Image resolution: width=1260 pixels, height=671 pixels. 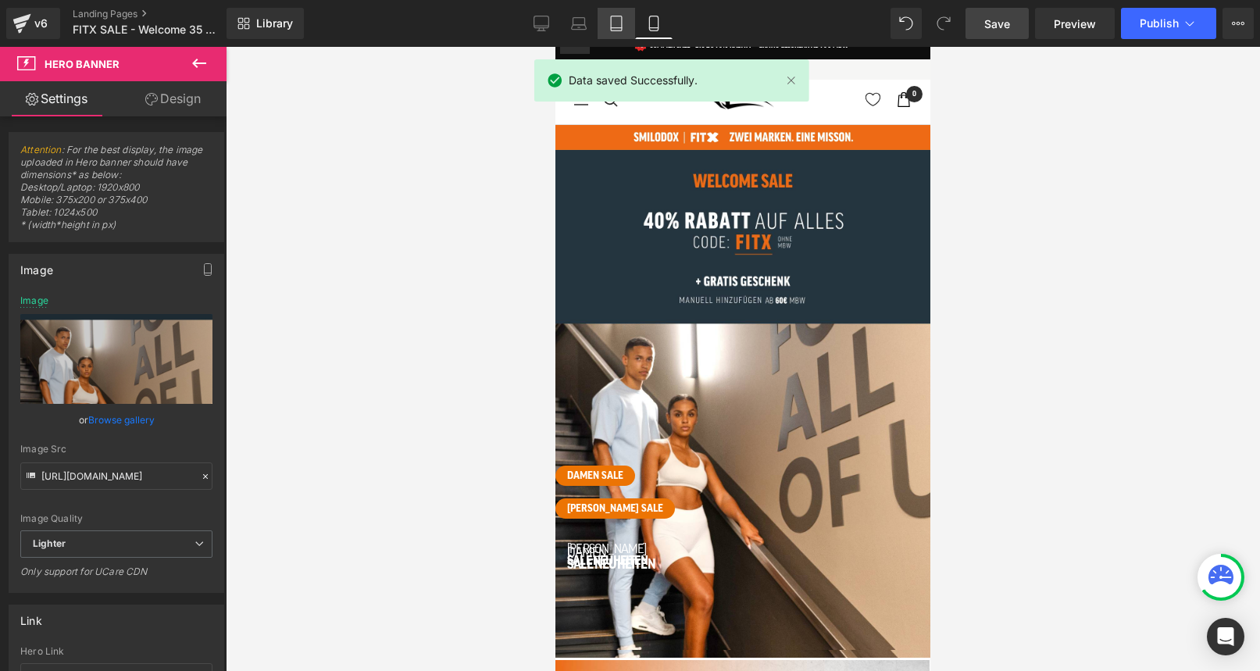 I want to click on a: Browse gallery, so click(x=121, y=419).